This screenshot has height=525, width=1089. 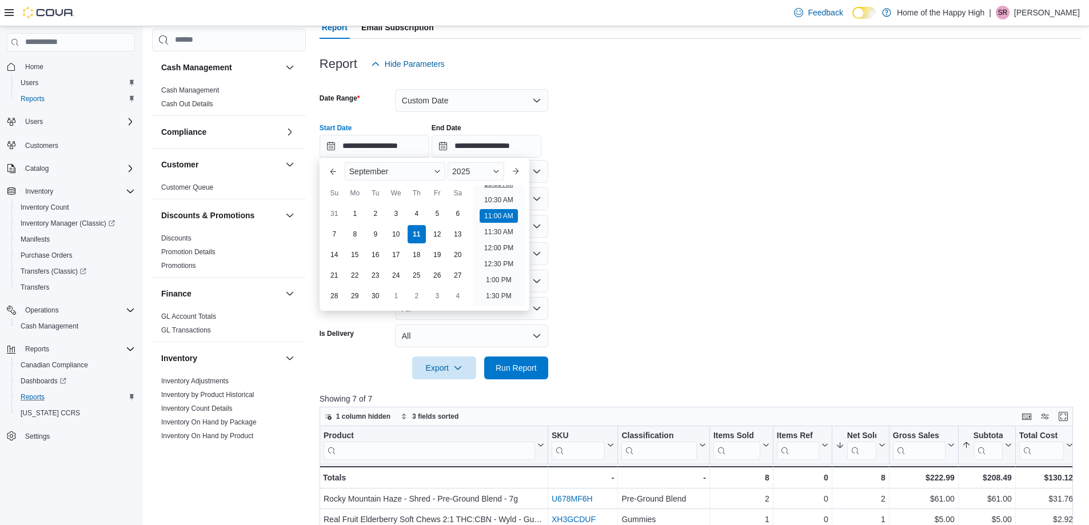 What do you see at coordinates (1002, 13) in the screenshot?
I see `div: Samuel Rotteau` at bounding box center [1002, 13].